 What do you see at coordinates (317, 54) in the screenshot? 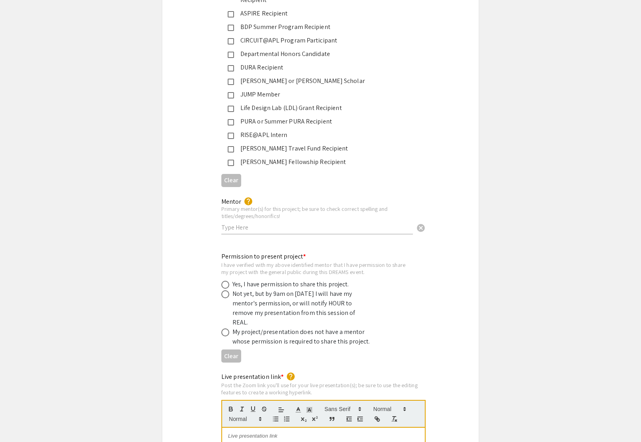
I see `div: Departmental Honors Candidate` at bounding box center [317, 54].